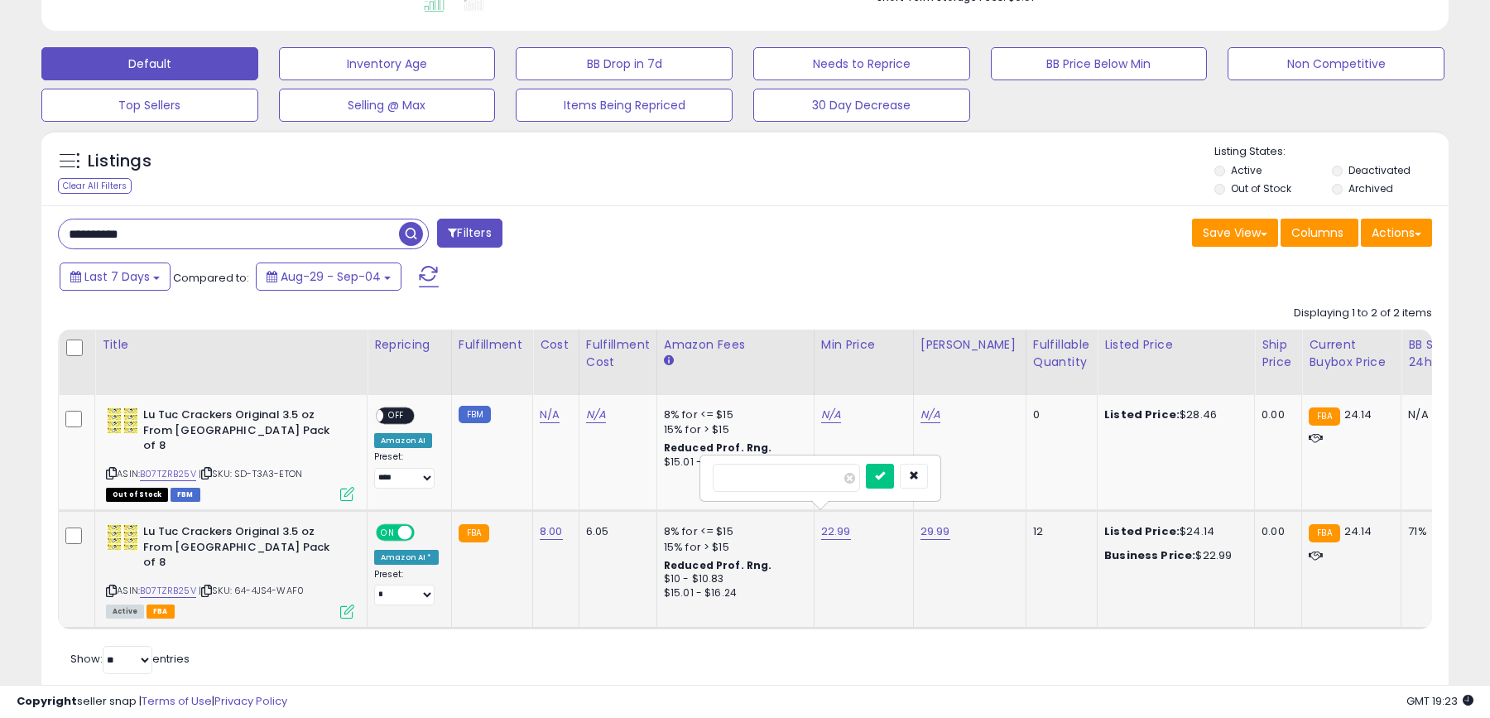 The height and width of the screenshot is (718, 1490). I want to click on a: 29.99, so click(936, 532).